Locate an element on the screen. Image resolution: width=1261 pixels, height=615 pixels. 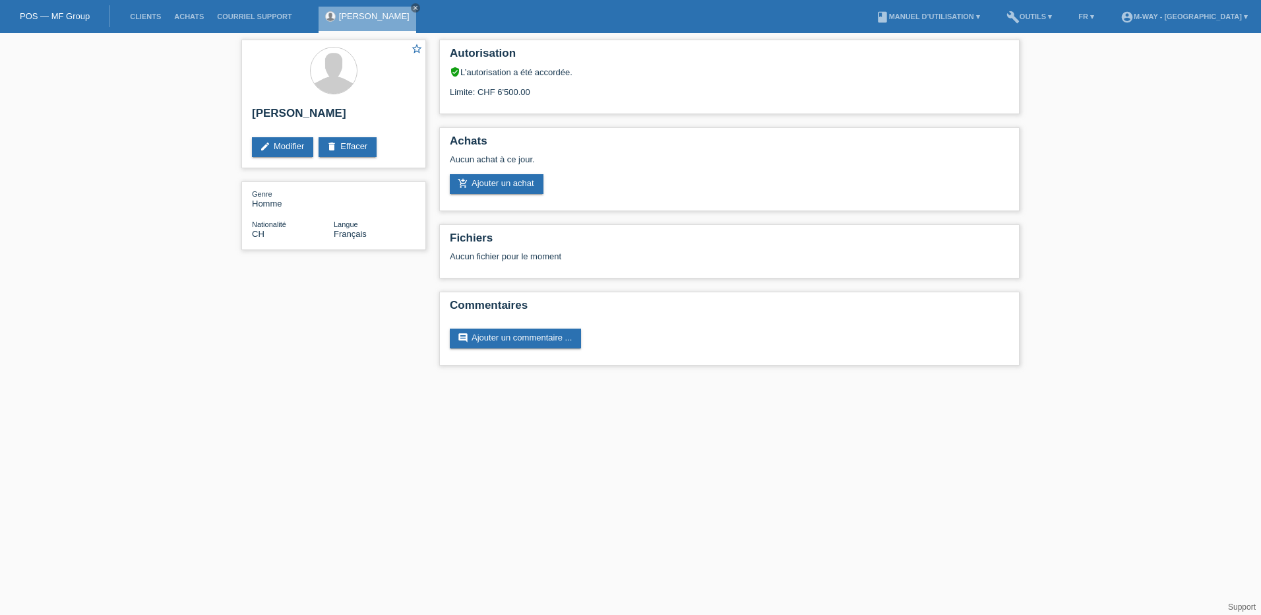
i: verified_user is located at coordinates (455, 72).